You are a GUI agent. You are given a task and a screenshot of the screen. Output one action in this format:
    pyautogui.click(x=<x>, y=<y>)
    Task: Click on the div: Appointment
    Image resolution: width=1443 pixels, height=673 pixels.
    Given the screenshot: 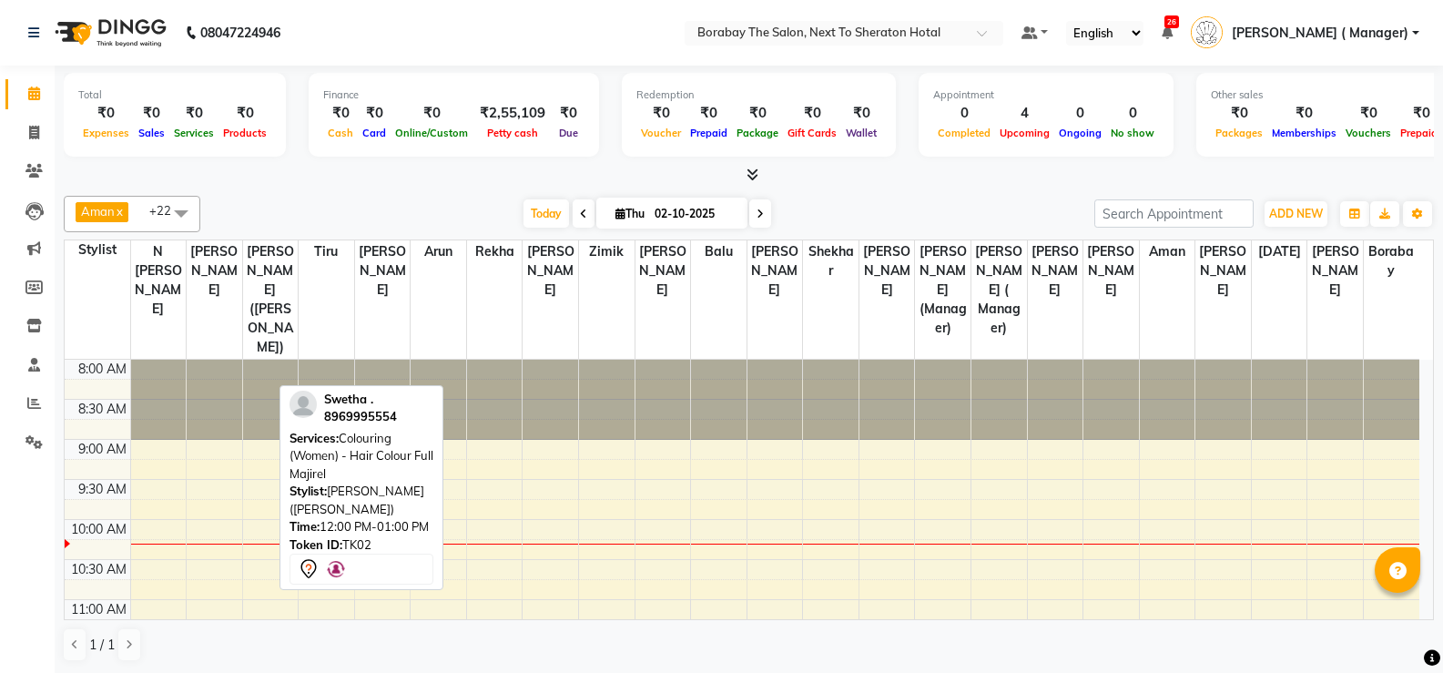 What is the action you would take?
    pyautogui.click(x=1046, y=95)
    